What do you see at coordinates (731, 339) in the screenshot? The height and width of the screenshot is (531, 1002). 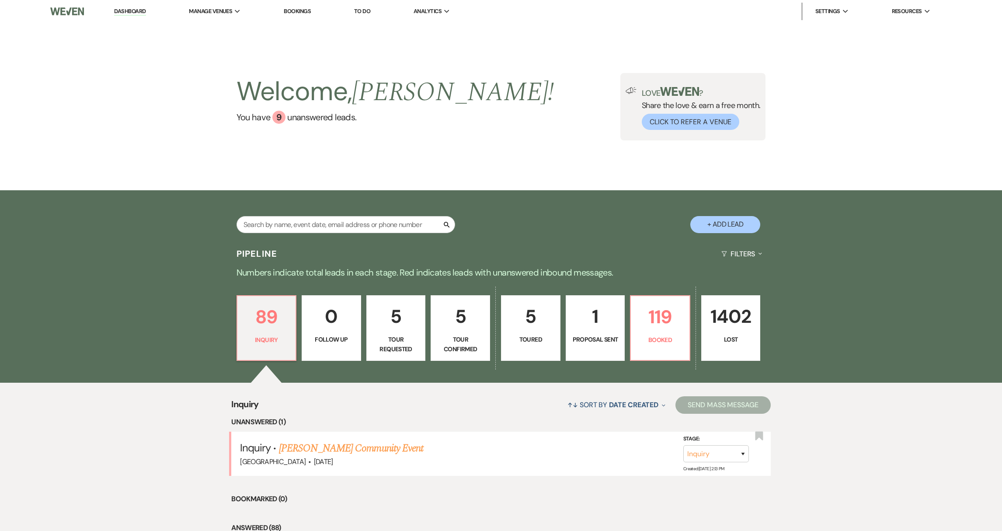 I see `p: Lost` at bounding box center [731, 339].